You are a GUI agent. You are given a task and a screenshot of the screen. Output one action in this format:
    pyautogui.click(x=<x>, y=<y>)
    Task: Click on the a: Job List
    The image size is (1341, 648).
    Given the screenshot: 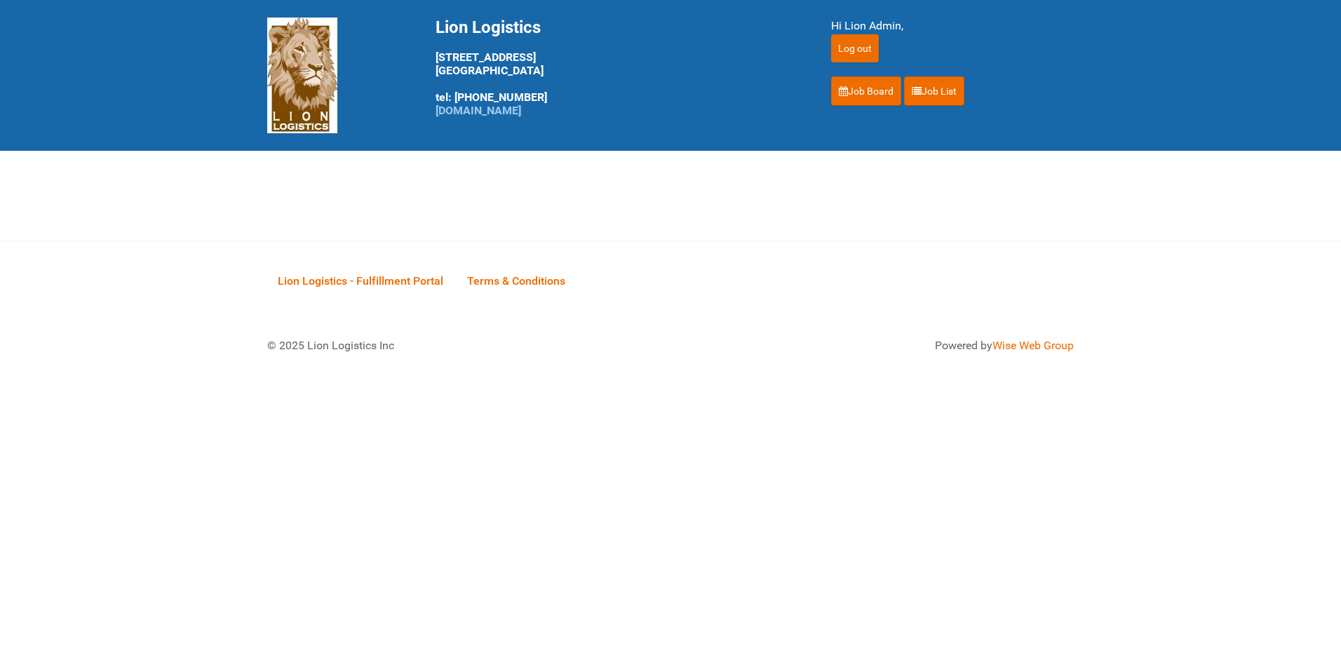 What is the action you would take?
    pyautogui.click(x=934, y=91)
    